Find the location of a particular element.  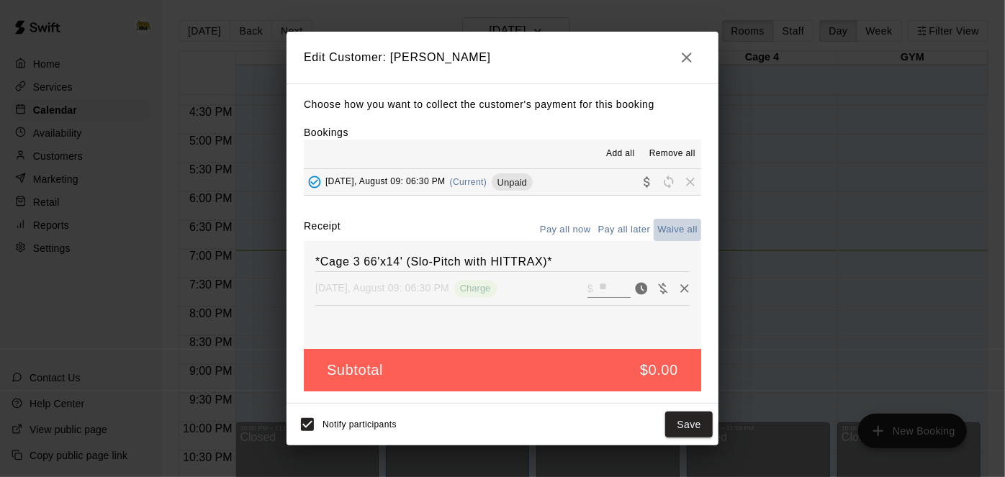

p: Choose how you want to collect the customer's payment for this booking is located at coordinates (502, 104).